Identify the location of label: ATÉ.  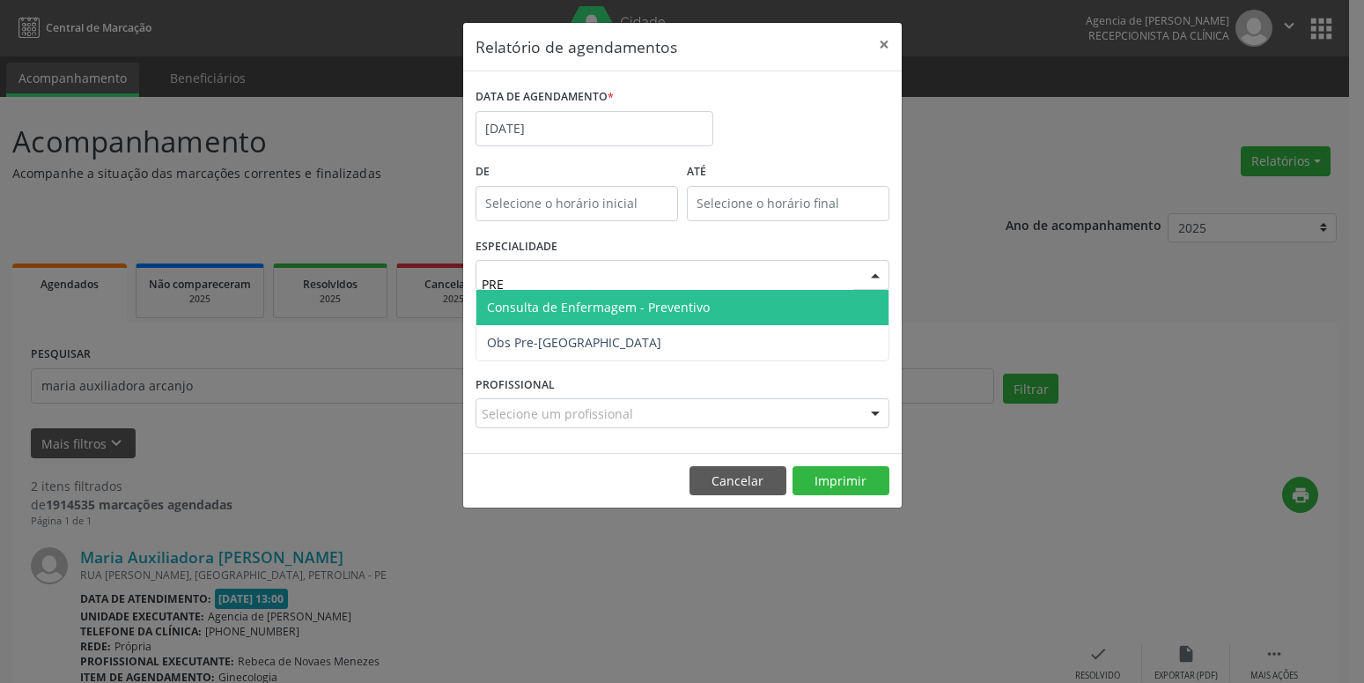
(788, 172).